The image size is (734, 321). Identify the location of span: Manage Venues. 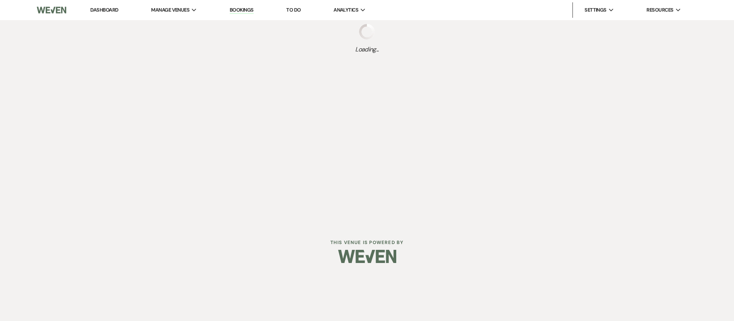
(170, 10).